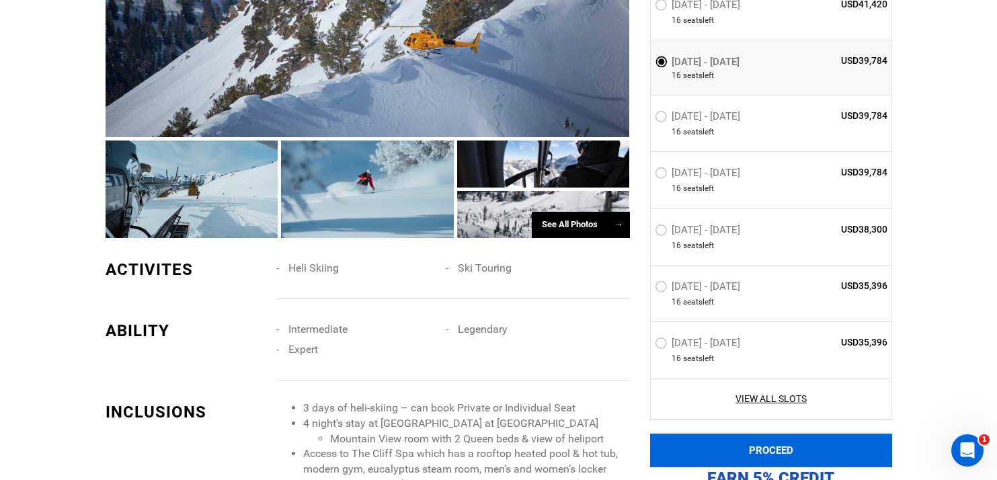 Image resolution: width=997 pixels, height=480 pixels. Describe the element at coordinates (985, 440) in the screenshot. I see `span: 1` at that location.